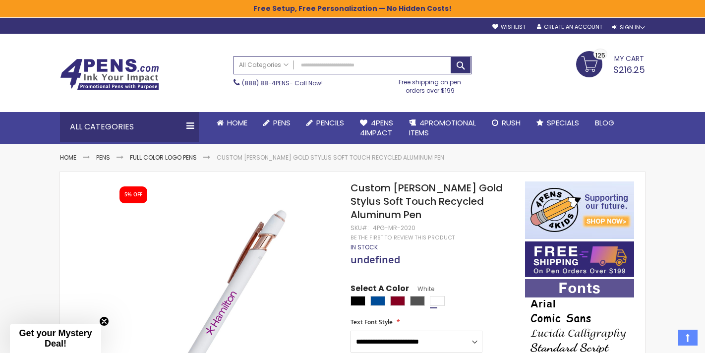  Describe the element at coordinates (511, 122) in the screenshot. I see `span: Rush` at that location.